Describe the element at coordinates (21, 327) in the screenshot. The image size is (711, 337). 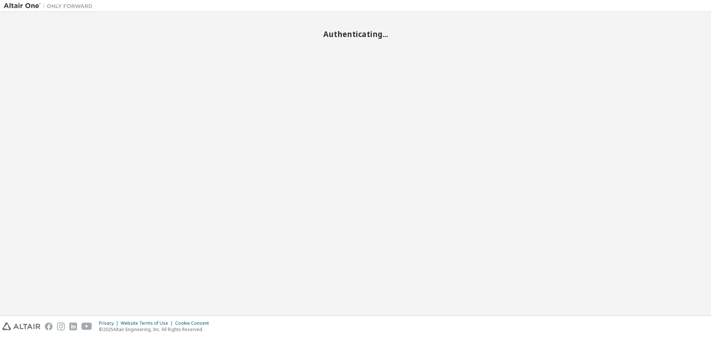
I see `img: altair_logo.svg` at that location.